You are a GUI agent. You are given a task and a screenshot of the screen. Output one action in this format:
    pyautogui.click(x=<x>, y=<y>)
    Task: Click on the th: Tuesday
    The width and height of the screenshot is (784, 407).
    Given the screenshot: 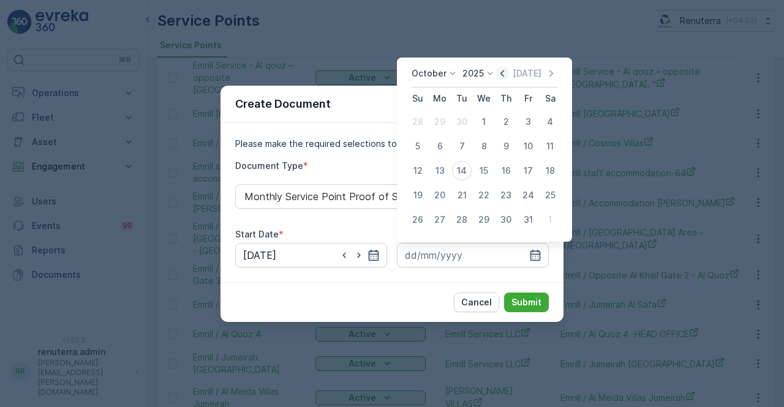 What is the action you would take?
    pyautogui.click(x=462, y=99)
    